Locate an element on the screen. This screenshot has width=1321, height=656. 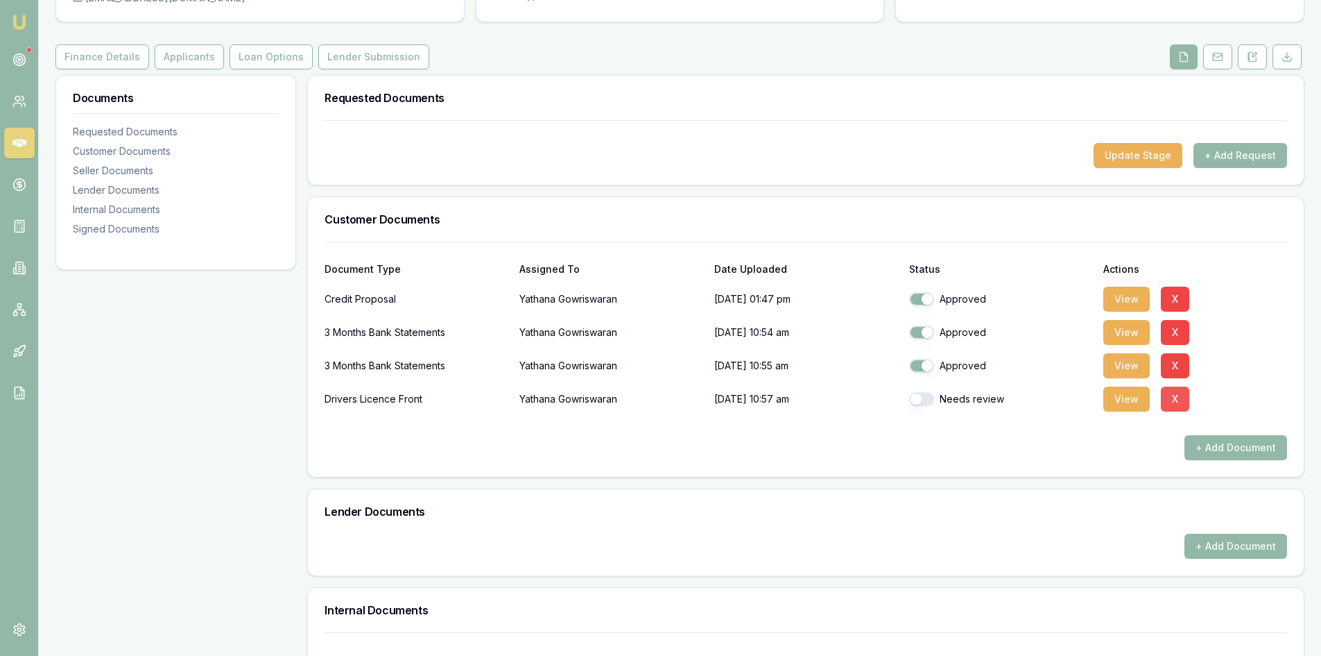
div: Internal Documents is located at coordinates (175, 209).